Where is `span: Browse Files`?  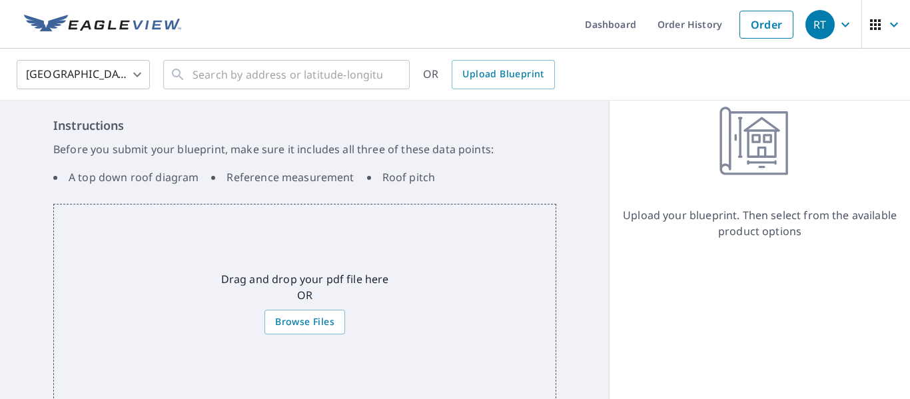 span: Browse Files is located at coordinates (304, 322).